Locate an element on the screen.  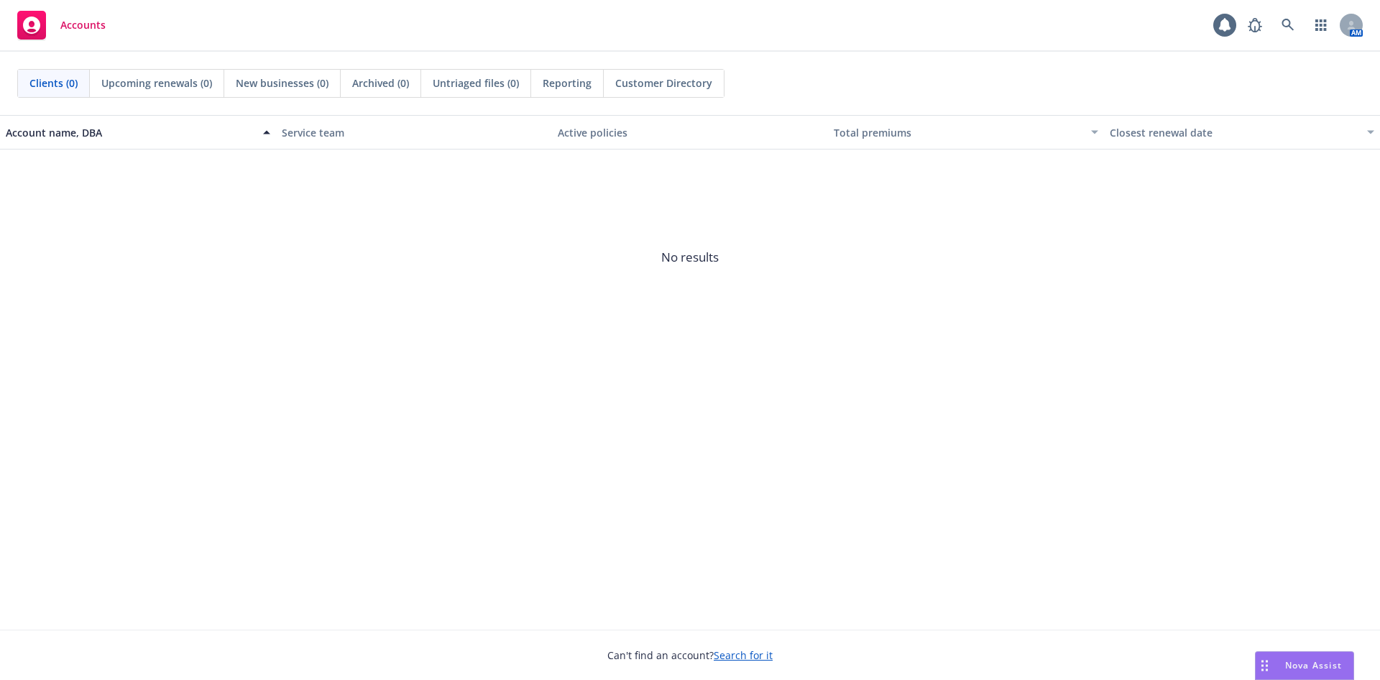
a: Search for it is located at coordinates (743, 655).